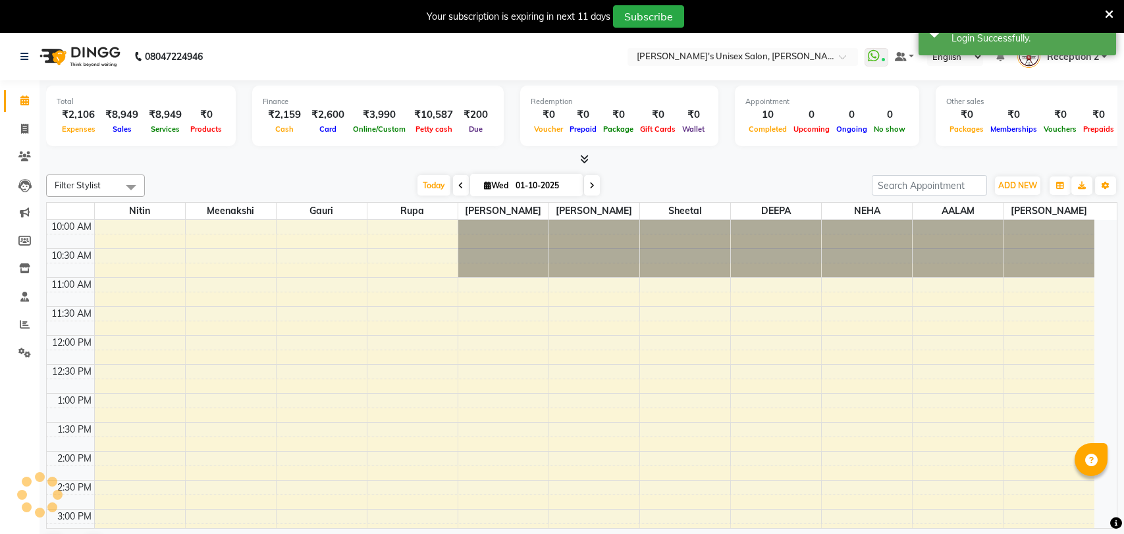 The image size is (1124, 534). Describe the element at coordinates (1072, 57) in the screenshot. I see `span: Reception 2` at that location.